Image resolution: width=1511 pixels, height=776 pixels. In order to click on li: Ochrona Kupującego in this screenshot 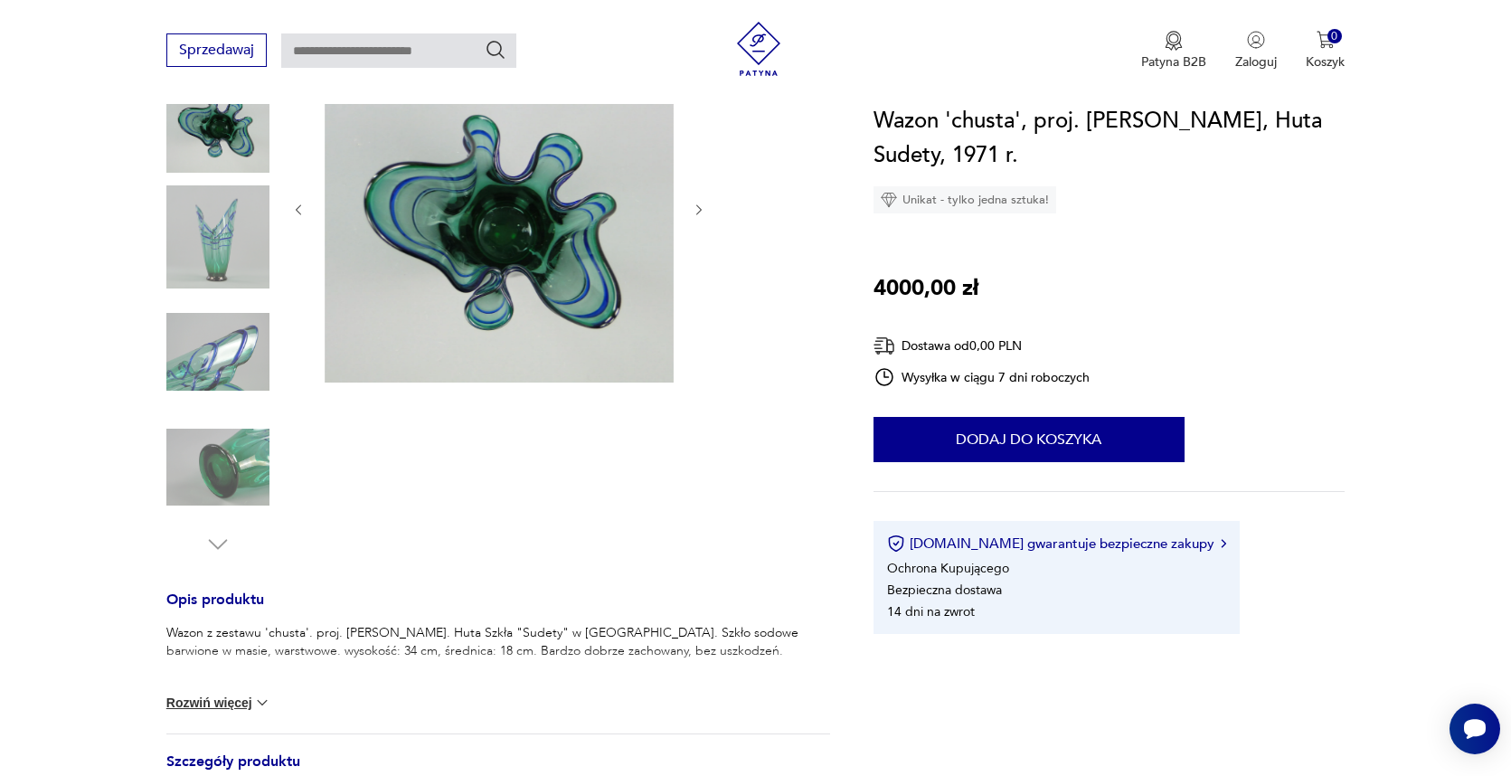, I will do `click(948, 568)`.